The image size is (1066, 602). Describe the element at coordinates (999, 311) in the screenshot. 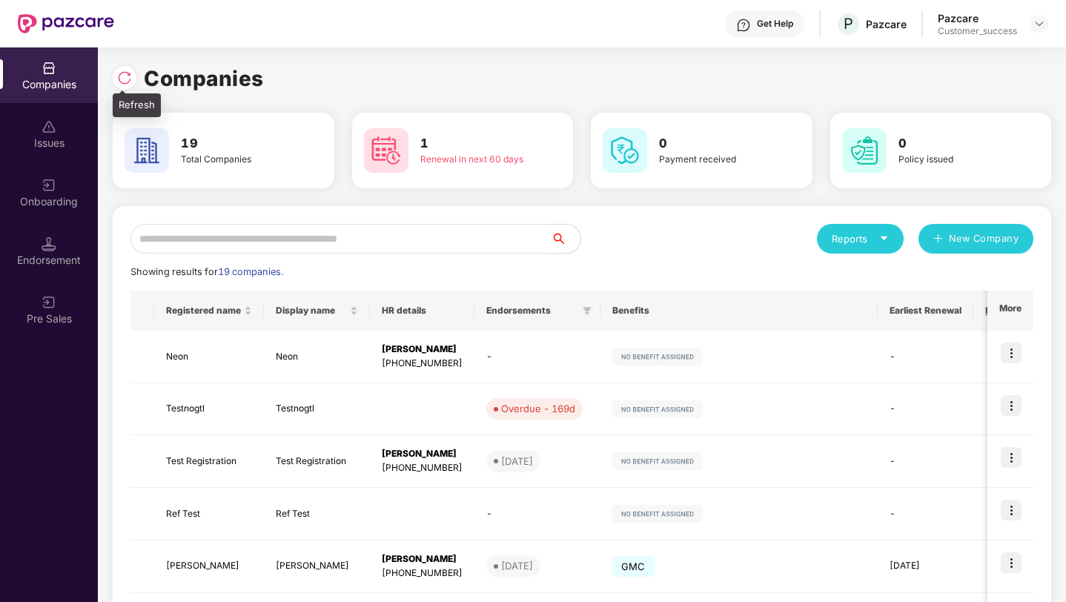

I see `span: Issues` at that location.